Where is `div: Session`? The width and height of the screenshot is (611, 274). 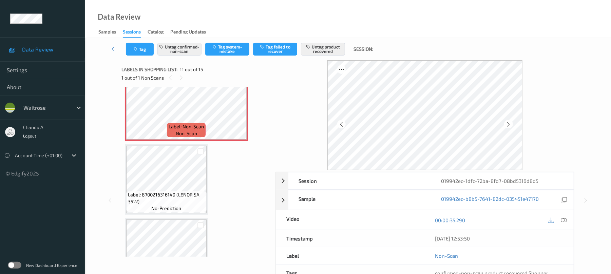
div: Session is located at coordinates (360, 181).